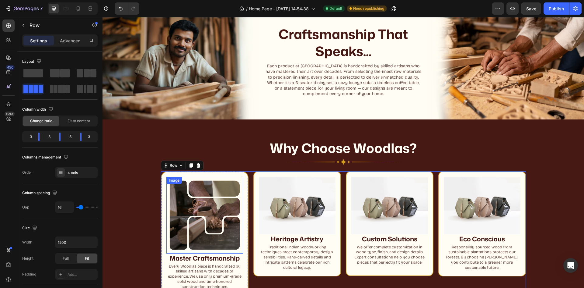 The width and height of the screenshot is (584, 288). I want to click on div: Size, so click(30, 228).